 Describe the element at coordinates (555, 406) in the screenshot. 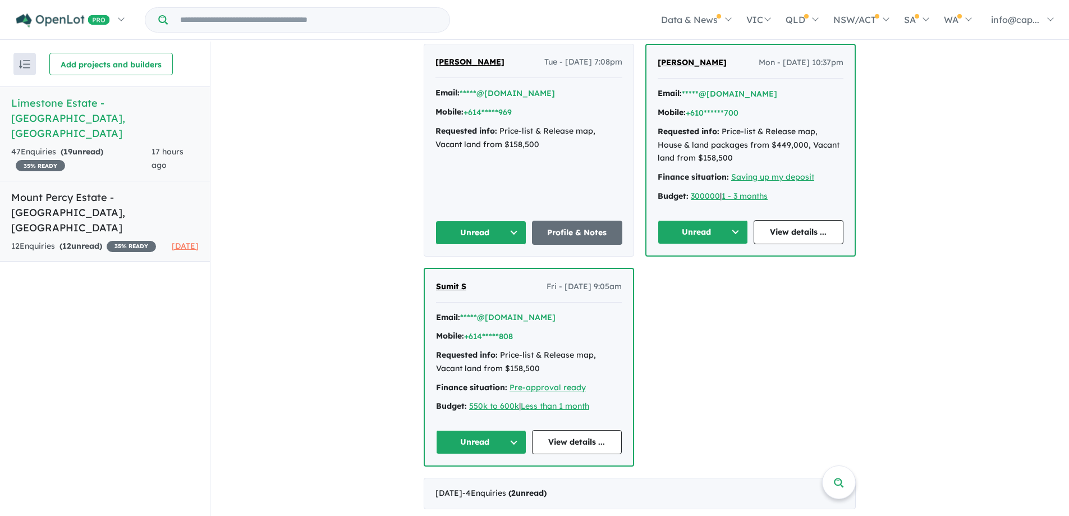

I see `a: Less than 1 month` at that location.